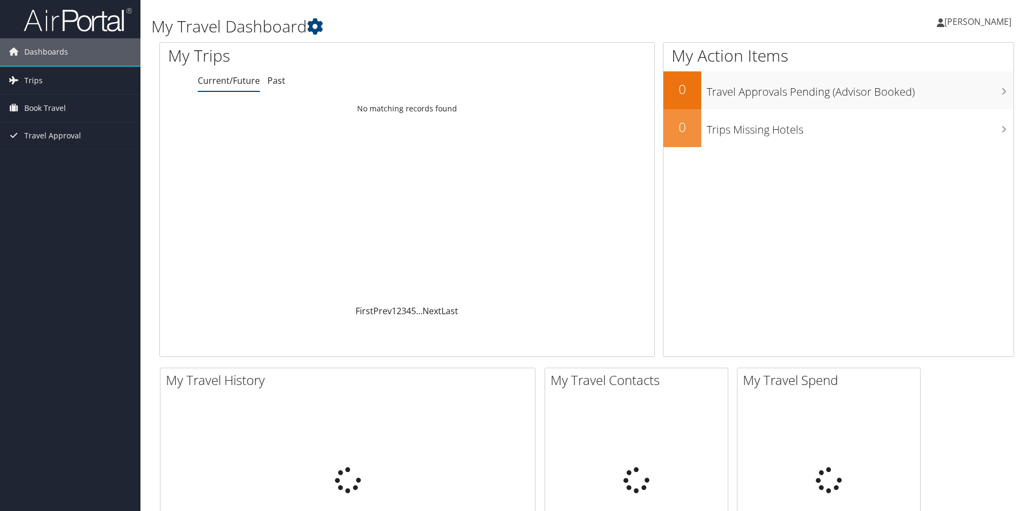  What do you see at coordinates (404, 311) in the screenshot?
I see `a: 3` at bounding box center [404, 311].